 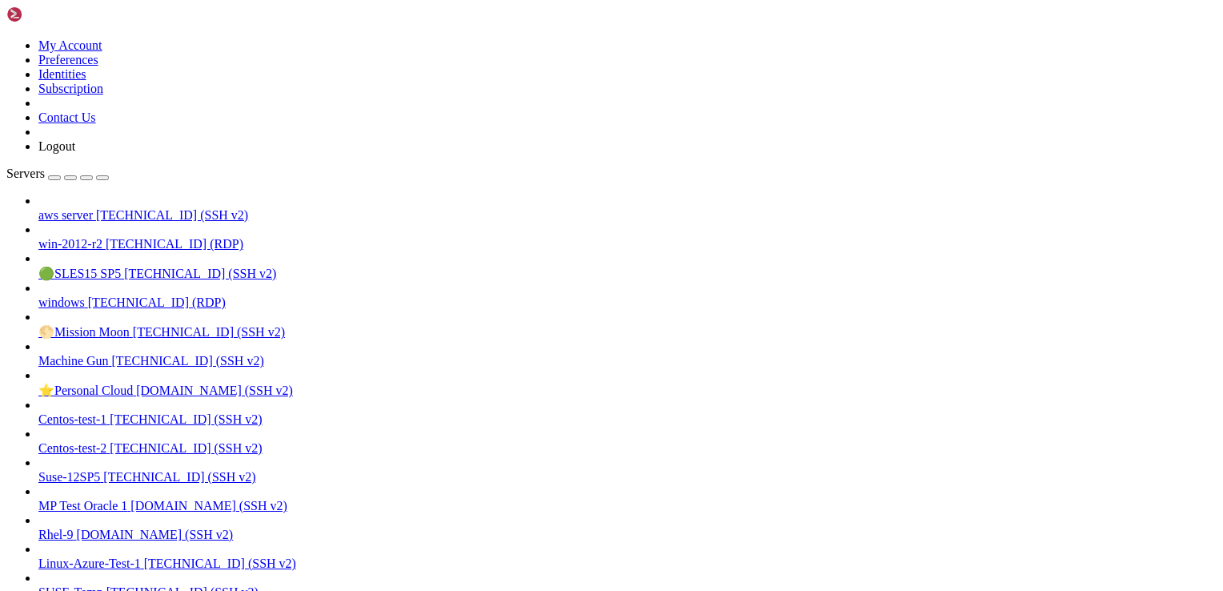 I want to click on span: Linux-Azure-Test-1, so click(x=90, y=563).